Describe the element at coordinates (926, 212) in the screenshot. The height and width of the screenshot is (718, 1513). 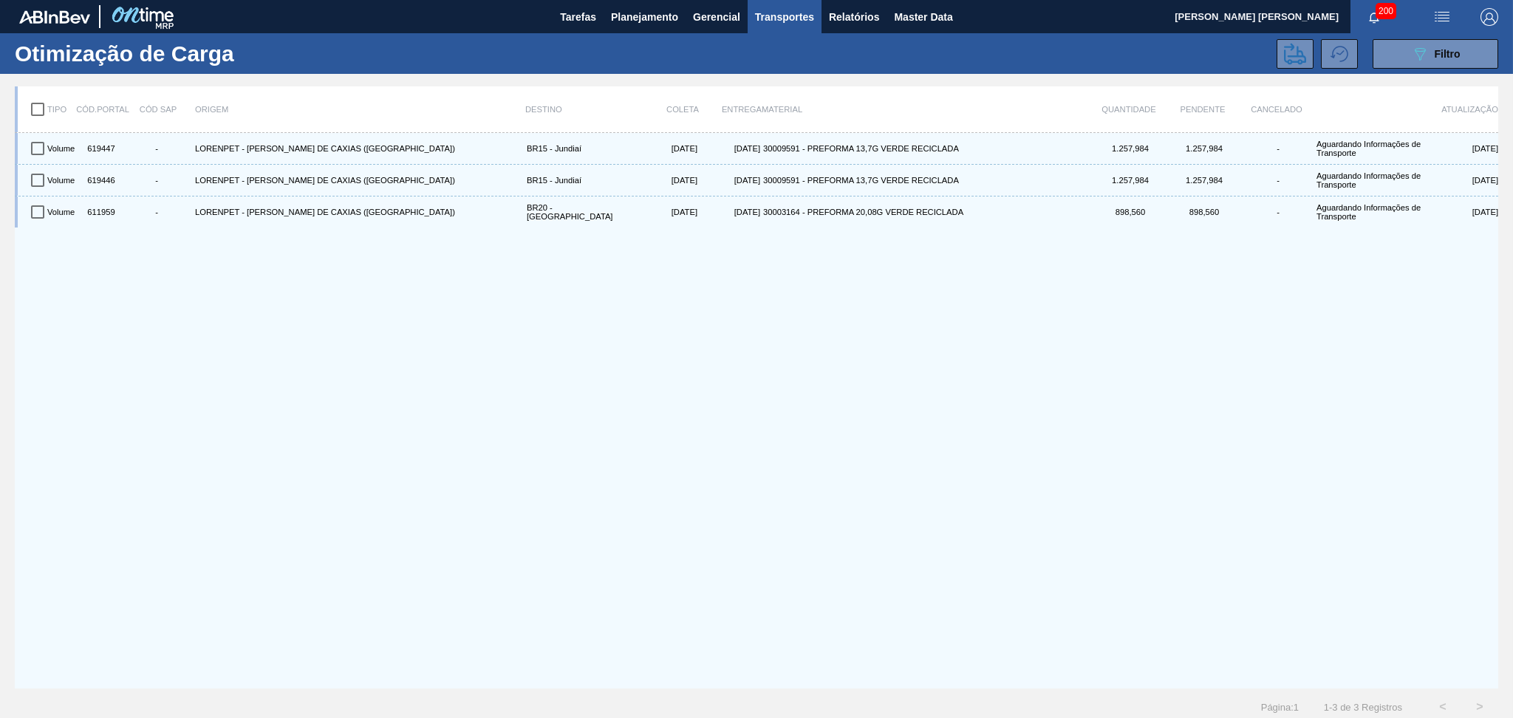
I see `div: 30003164 - PREFORMA 20,08G VERDE RECICLADA` at that location.